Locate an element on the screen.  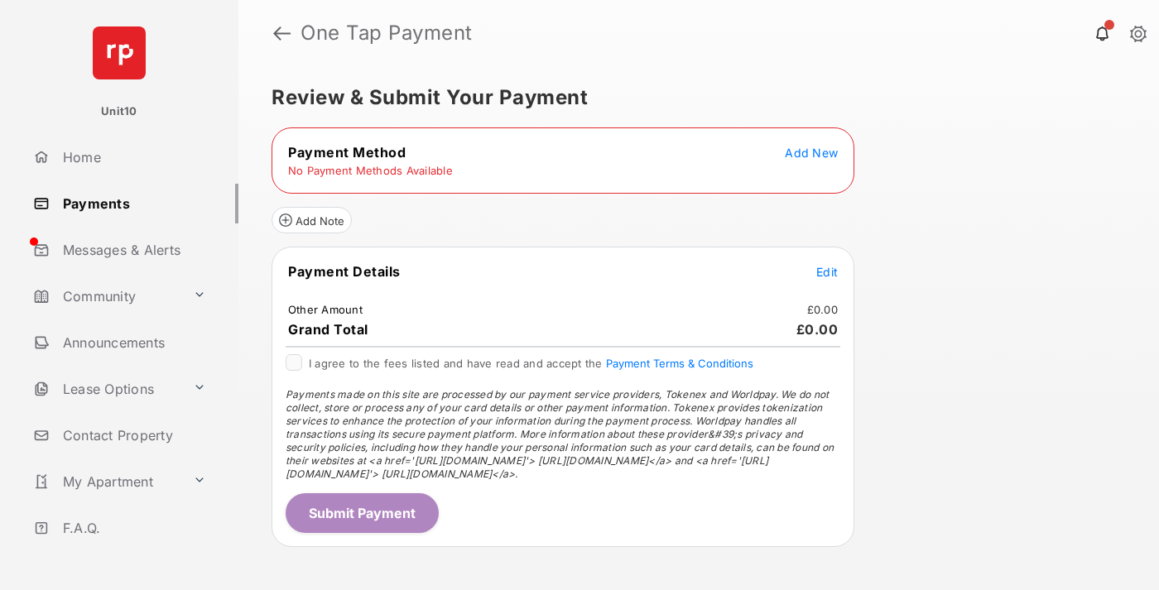
button: Add New is located at coordinates (811, 152).